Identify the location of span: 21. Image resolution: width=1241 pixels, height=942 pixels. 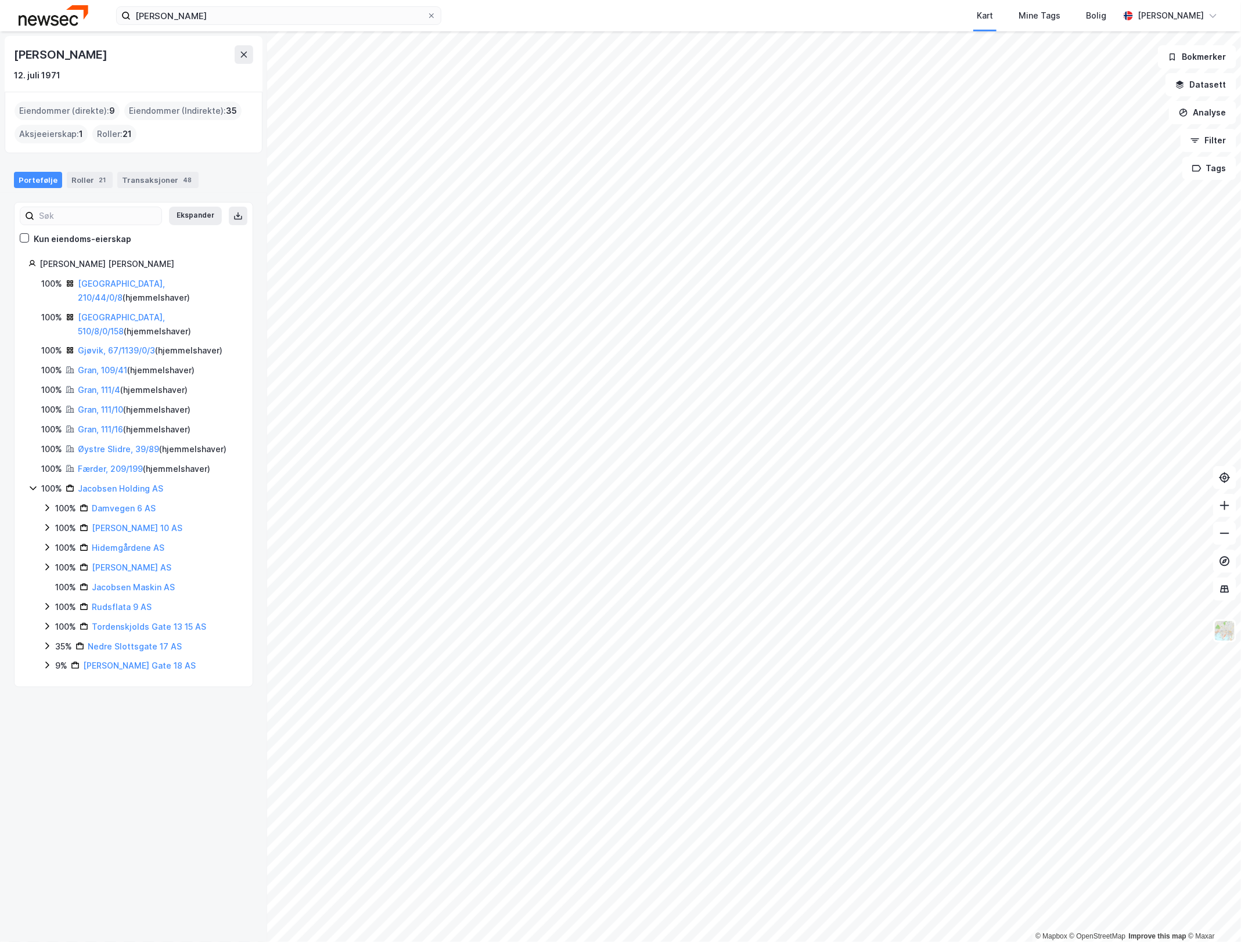
(127, 134).